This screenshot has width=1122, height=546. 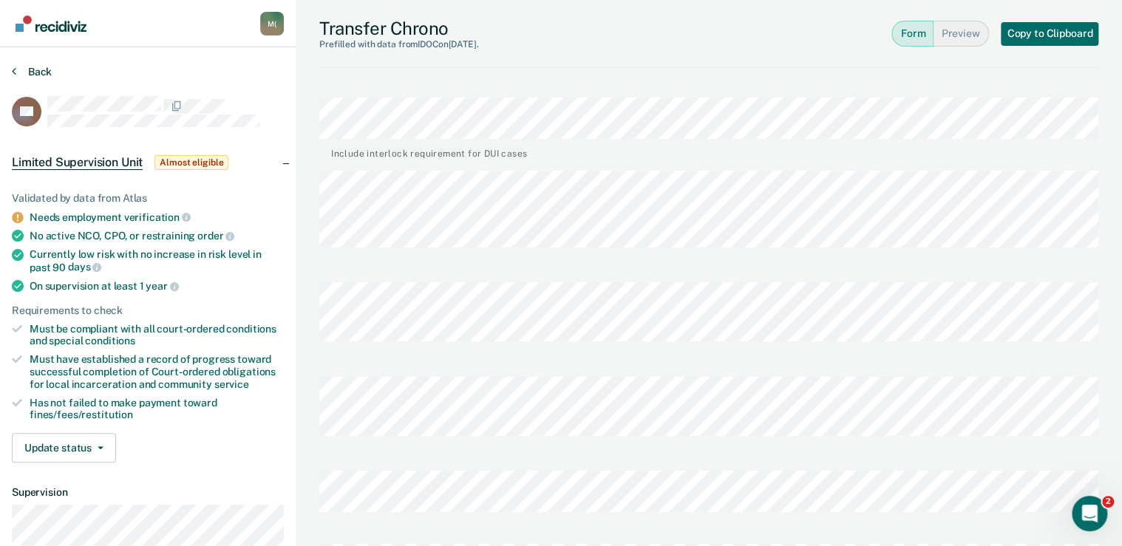 What do you see at coordinates (216, 236) in the screenshot?
I see `span: order` at bounding box center [216, 236].